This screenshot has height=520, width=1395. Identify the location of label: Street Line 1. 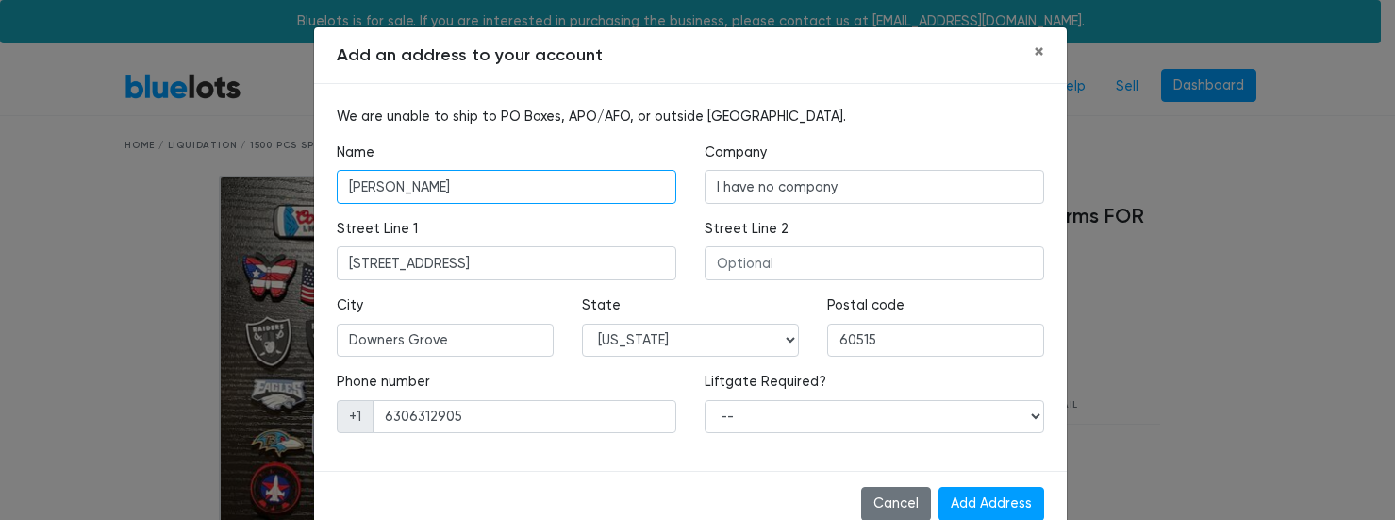
(377, 229).